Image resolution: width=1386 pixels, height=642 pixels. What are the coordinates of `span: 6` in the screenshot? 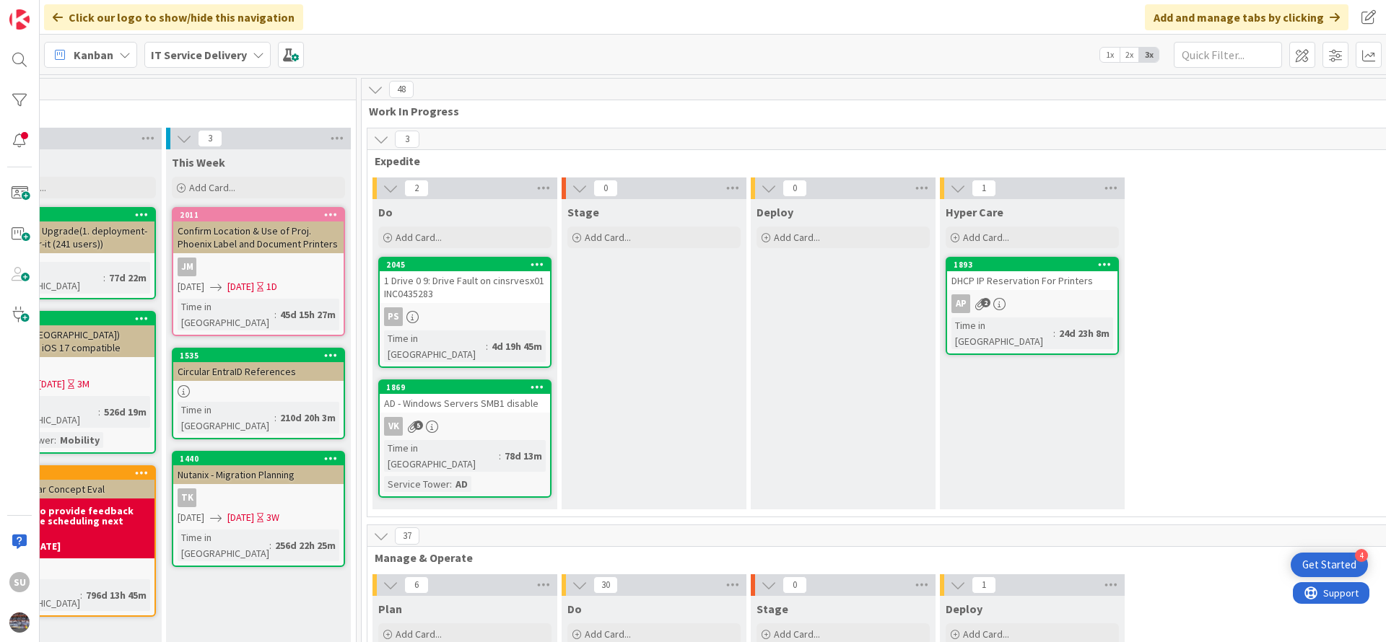 It's located at (416, 585).